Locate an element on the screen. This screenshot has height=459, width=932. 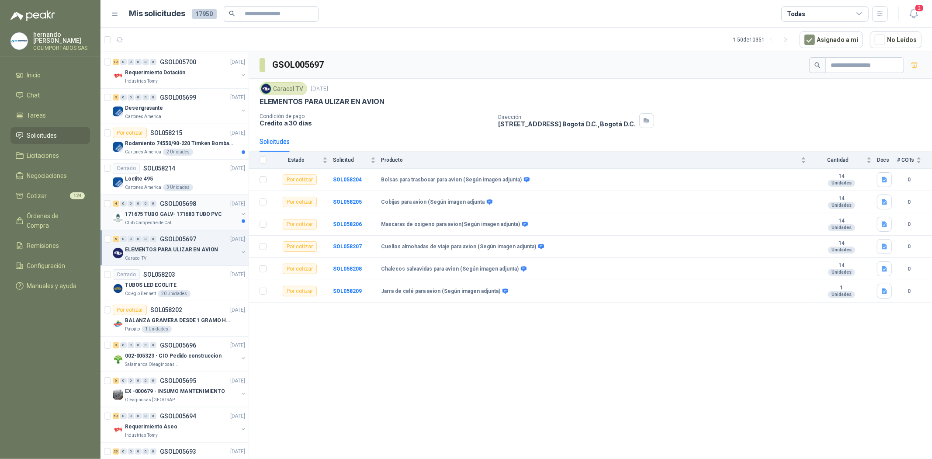
p: Industrias Tomy is located at coordinates (141, 81).